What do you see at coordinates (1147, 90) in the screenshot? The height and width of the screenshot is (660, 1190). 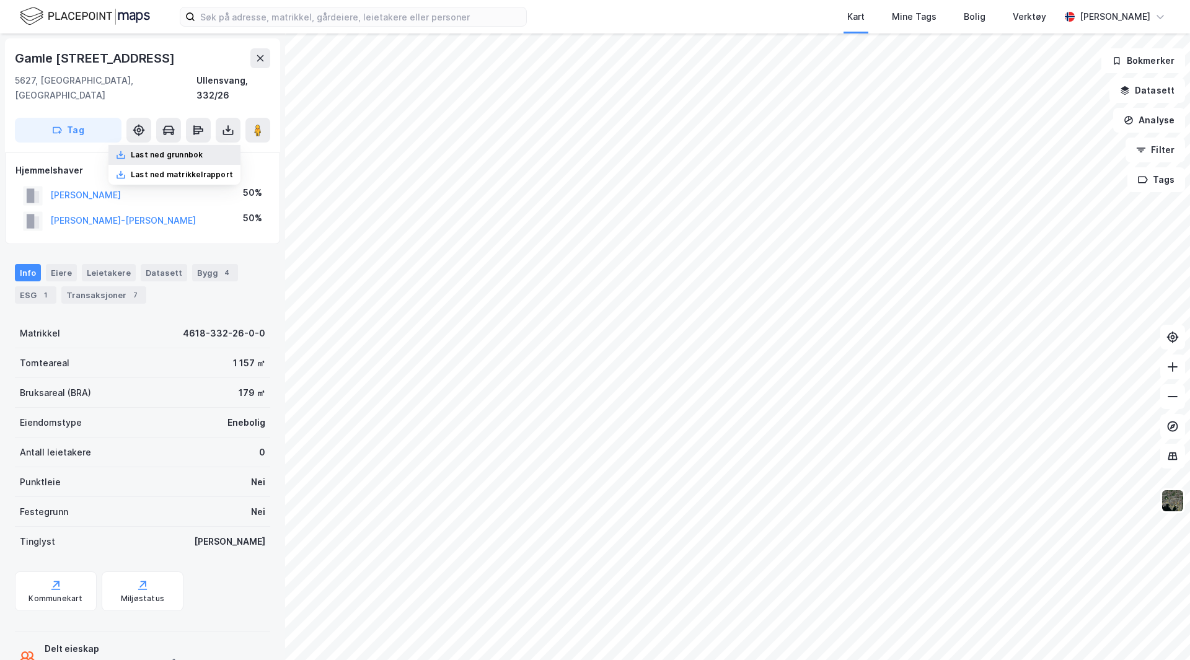 I see `button: Datasett` at bounding box center [1147, 90].